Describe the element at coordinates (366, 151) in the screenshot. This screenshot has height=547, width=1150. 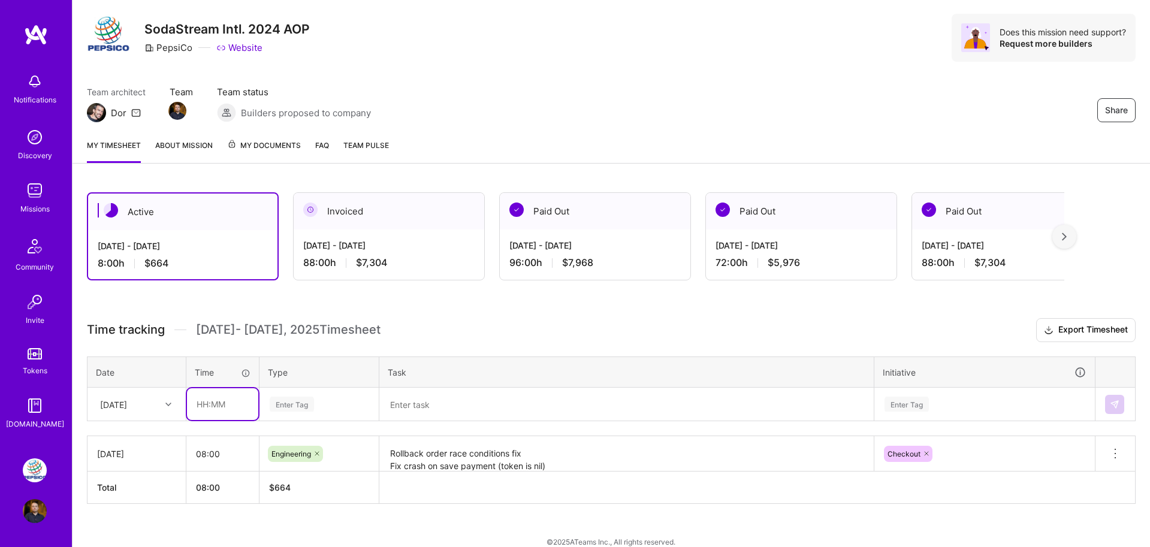
I see `a: Team Pulse` at that location.